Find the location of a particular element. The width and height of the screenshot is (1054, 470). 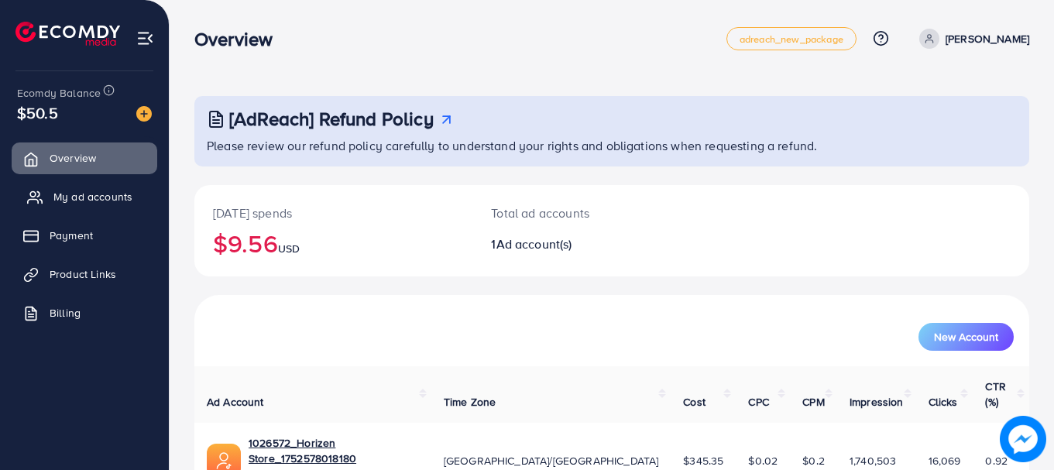

button: New Account is located at coordinates (965, 337).